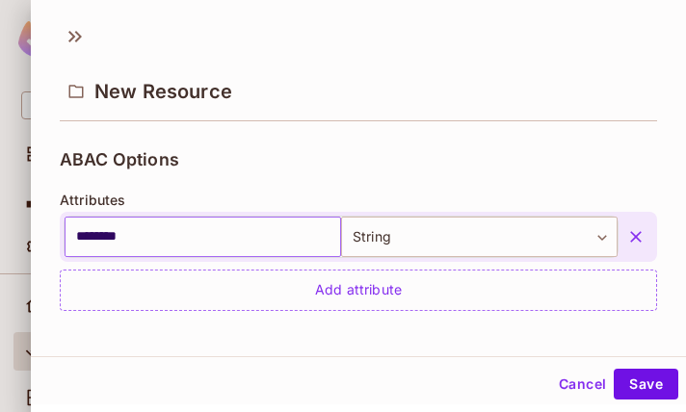 The height and width of the screenshot is (412, 686). What do you see at coordinates (163, 92) in the screenshot?
I see `span: New Resource` at bounding box center [163, 92].